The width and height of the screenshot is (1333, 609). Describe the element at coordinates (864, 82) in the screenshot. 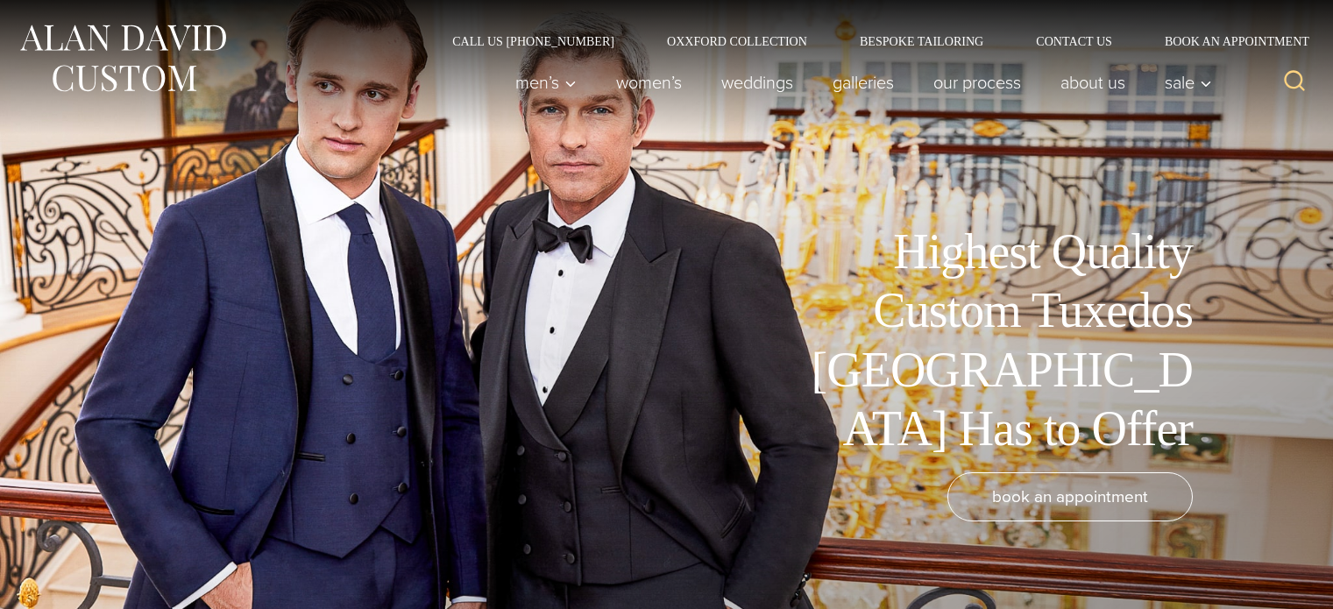

I see `a: Galleries` at that location.